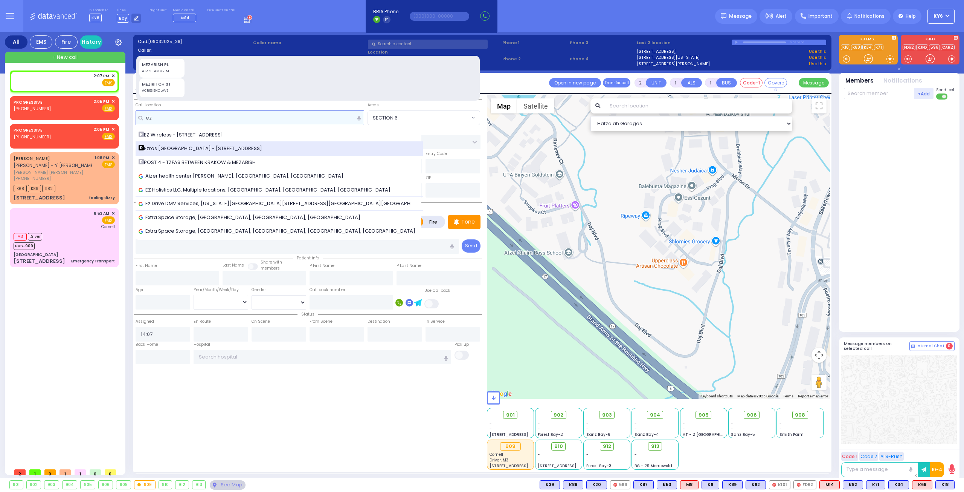  What do you see at coordinates (607, 446) in the screenshot?
I see `span: 912` at bounding box center [607, 446].